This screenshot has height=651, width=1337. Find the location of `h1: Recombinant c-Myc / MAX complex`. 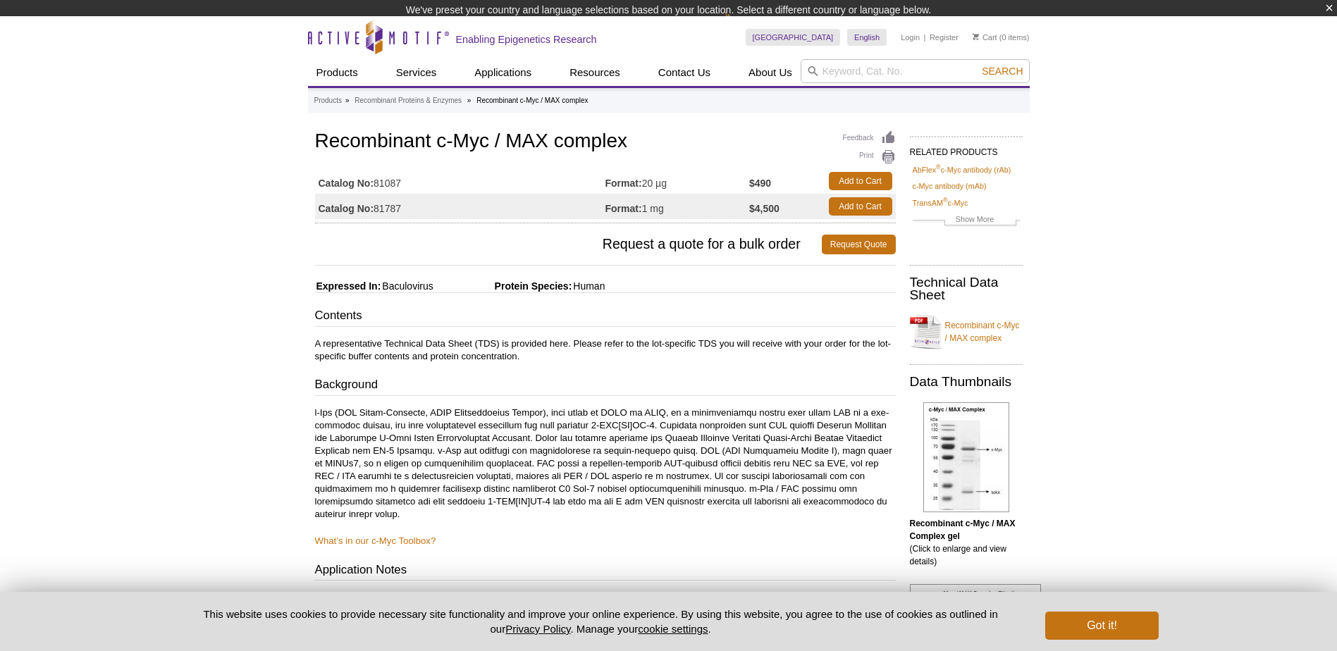

h1: Recombinant c-Myc / MAX complex is located at coordinates (605, 142).